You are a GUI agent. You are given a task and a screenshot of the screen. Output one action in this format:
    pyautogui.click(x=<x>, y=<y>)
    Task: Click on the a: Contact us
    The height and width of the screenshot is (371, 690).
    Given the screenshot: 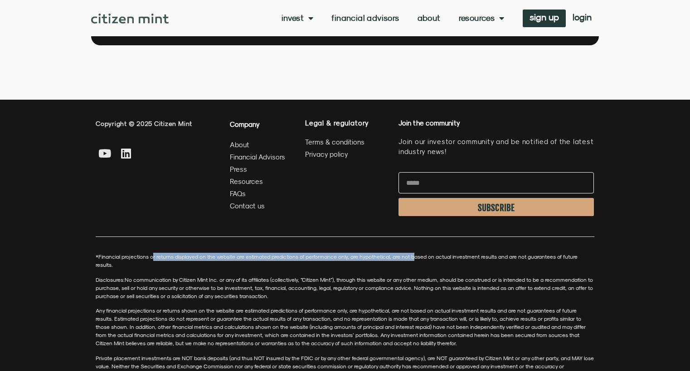 What is the action you would take?
    pyautogui.click(x=257, y=206)
    